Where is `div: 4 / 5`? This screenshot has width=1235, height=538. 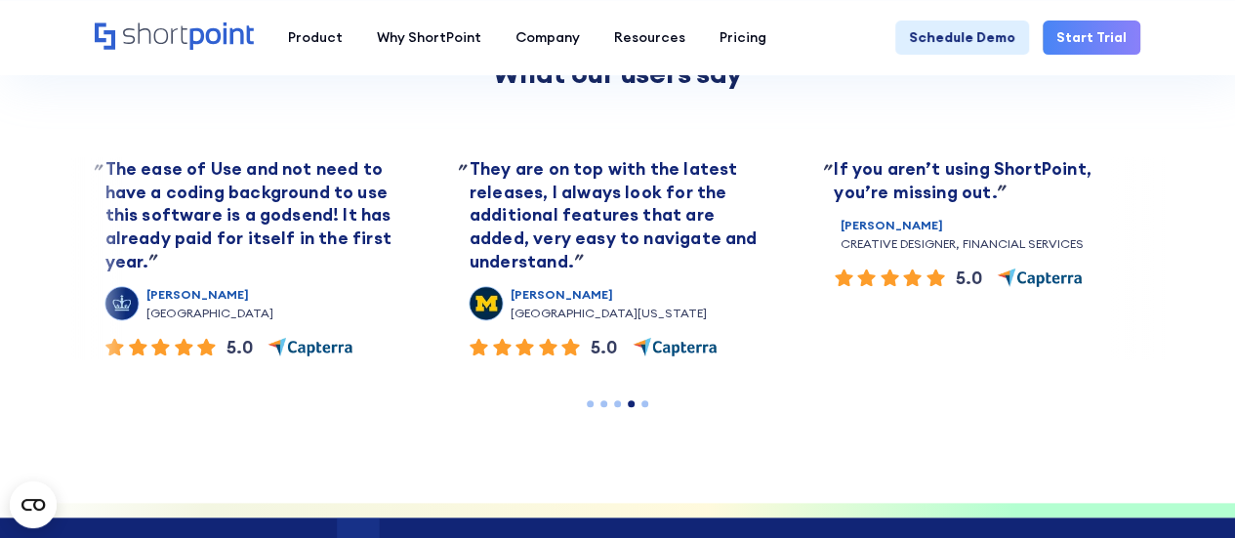 div: 4 / 5 is located at coordinates (617, 258).